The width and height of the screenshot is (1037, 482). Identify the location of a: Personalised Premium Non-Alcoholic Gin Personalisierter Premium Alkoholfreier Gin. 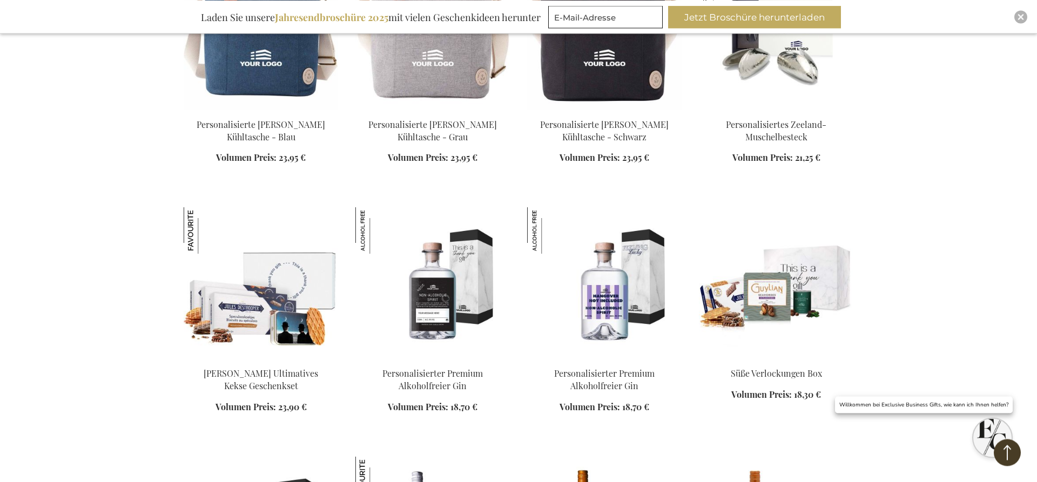
(433, 359).